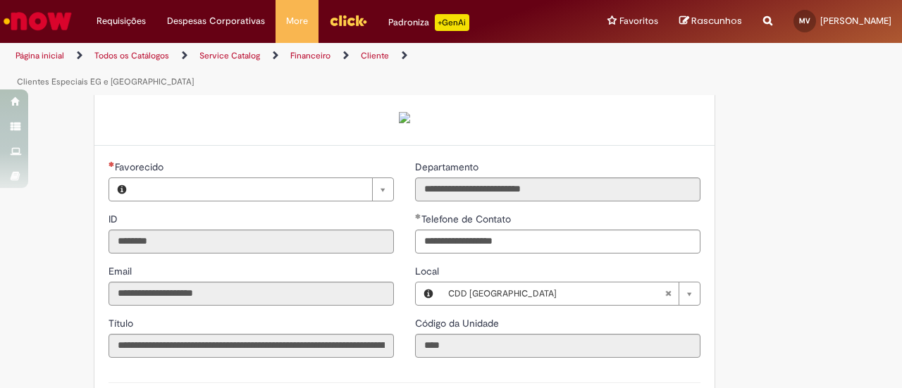 The width and height of the screenshot is (902, 388). I want to click on span: Telefone de Contato, so click(467, 219).